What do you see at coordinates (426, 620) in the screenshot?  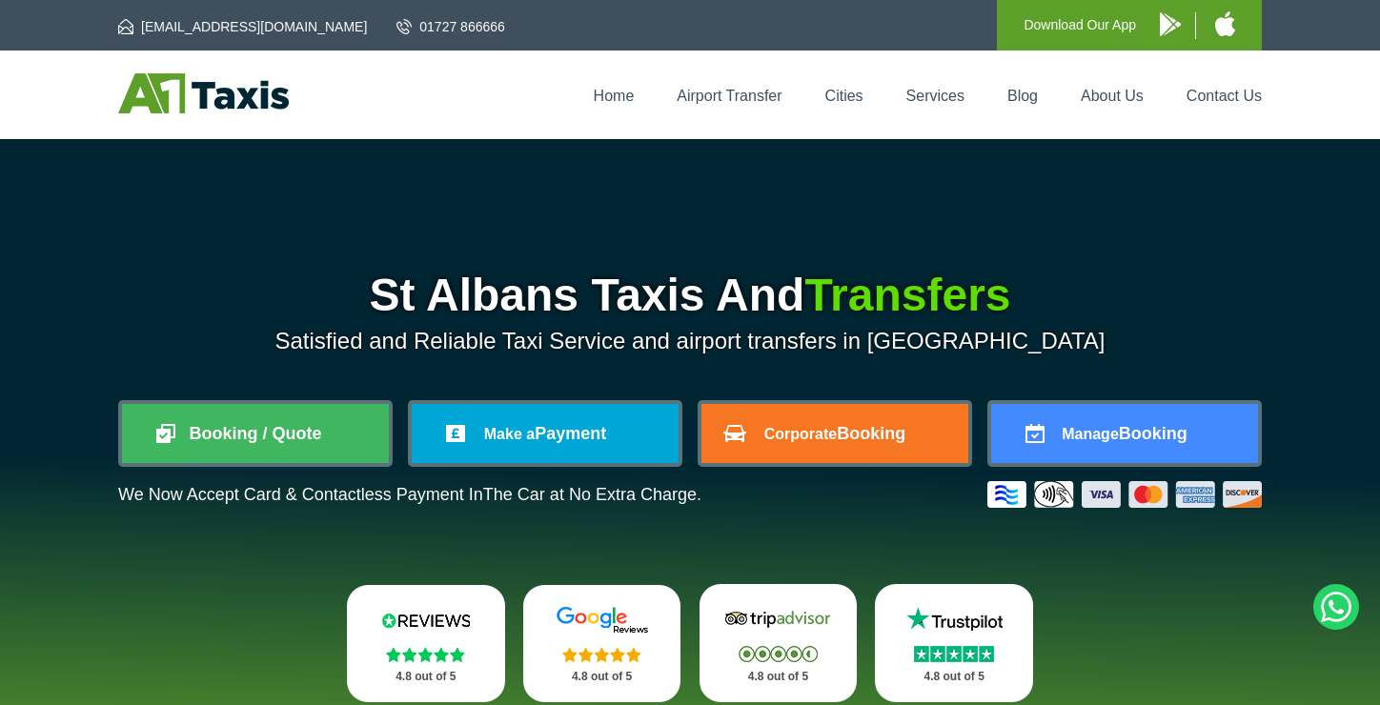 I see `img: Reviews.io` at bounding box center [426, 620].